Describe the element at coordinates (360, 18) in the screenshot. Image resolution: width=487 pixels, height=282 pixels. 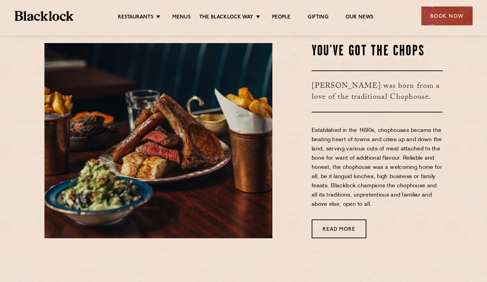
I see `a: Our News` at that location.